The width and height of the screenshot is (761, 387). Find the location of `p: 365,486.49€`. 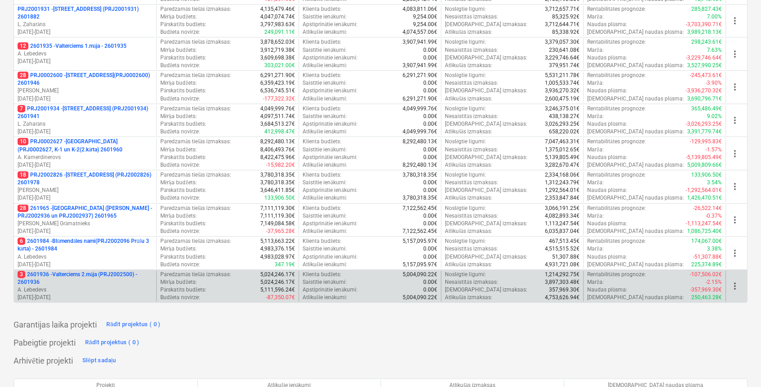

p: 365,486.49€ is located at coordinates (707, 109).